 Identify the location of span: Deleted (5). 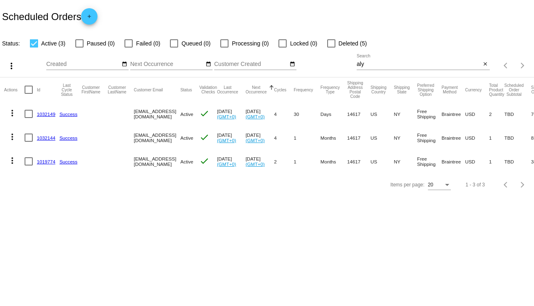
(352, 43).